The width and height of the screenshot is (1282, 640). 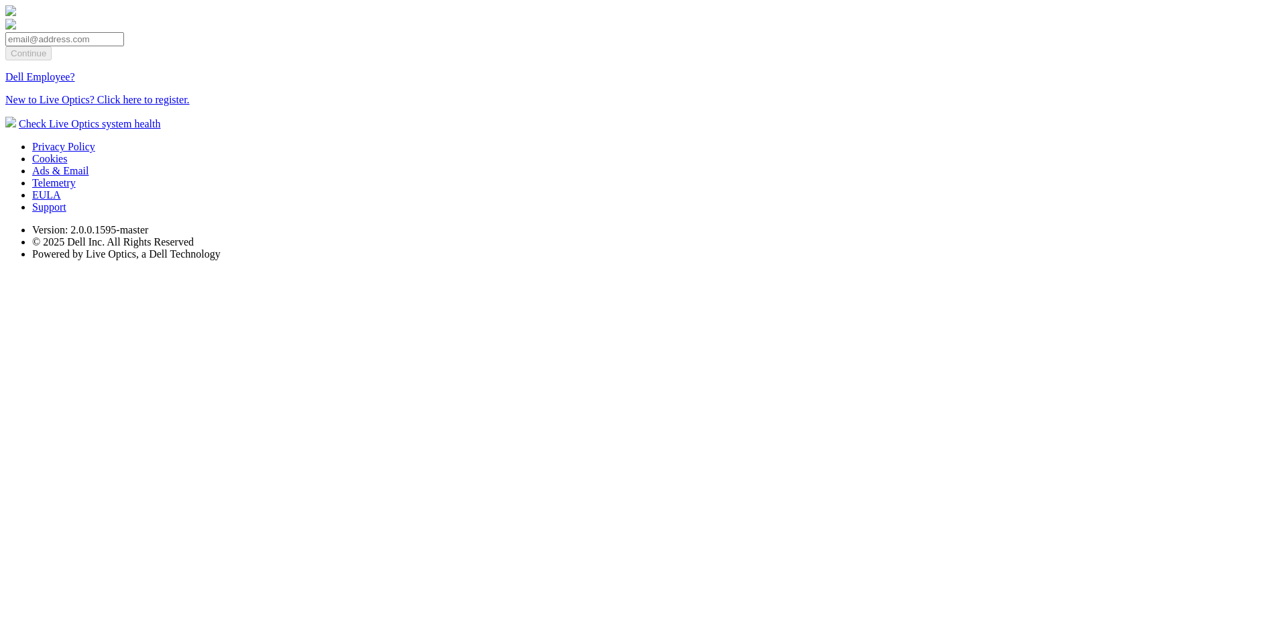 What do you see at coordinates (54, 182) in the screenshot?
I see `a: Telemetry` at bounding box center [54, 182].